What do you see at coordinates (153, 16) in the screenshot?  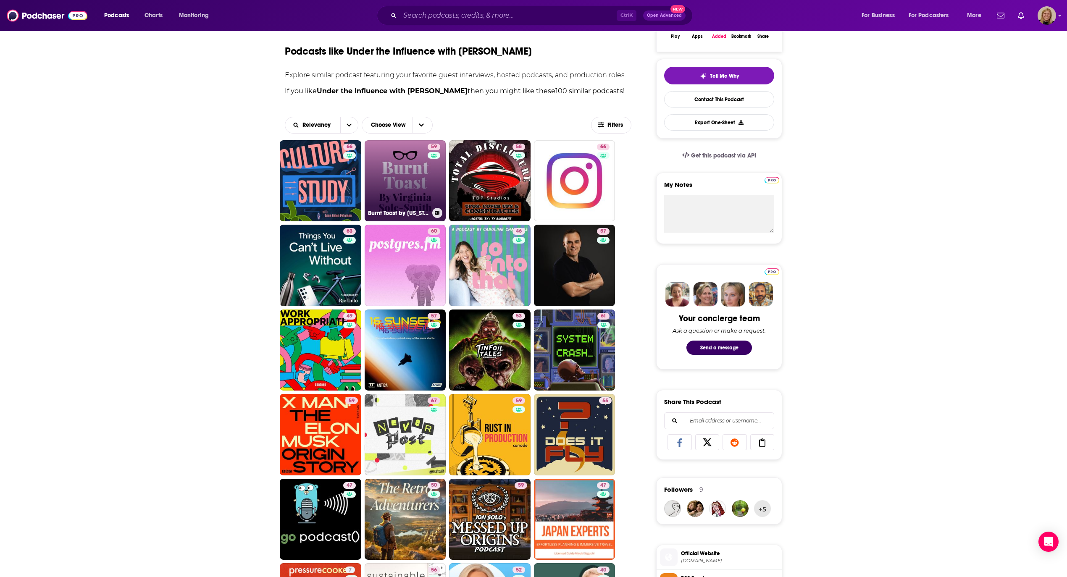 I see `a: Charts` at bounding box center [153, 16].